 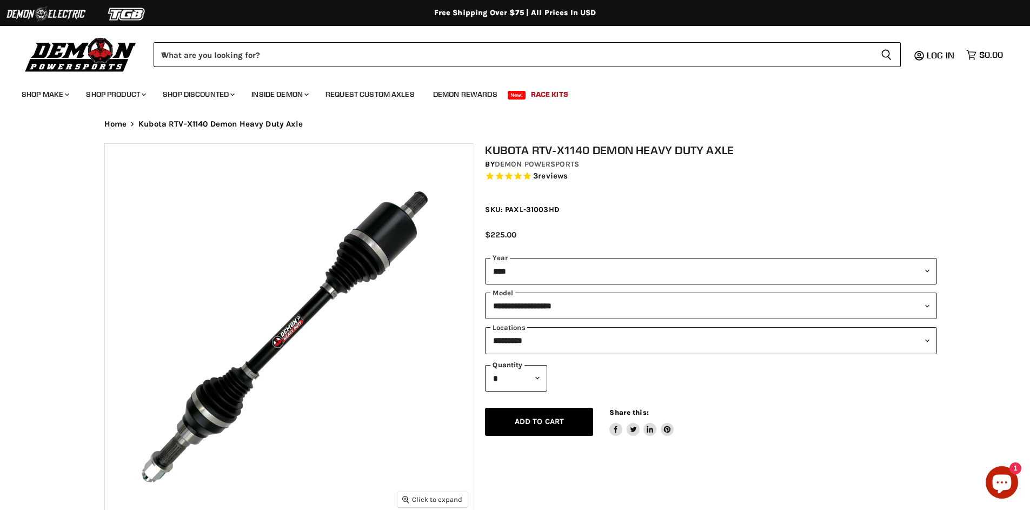 What do you see at coordinates (711, 164) in the screenshot?
I see `div: by` at bounding box center [711, 164].